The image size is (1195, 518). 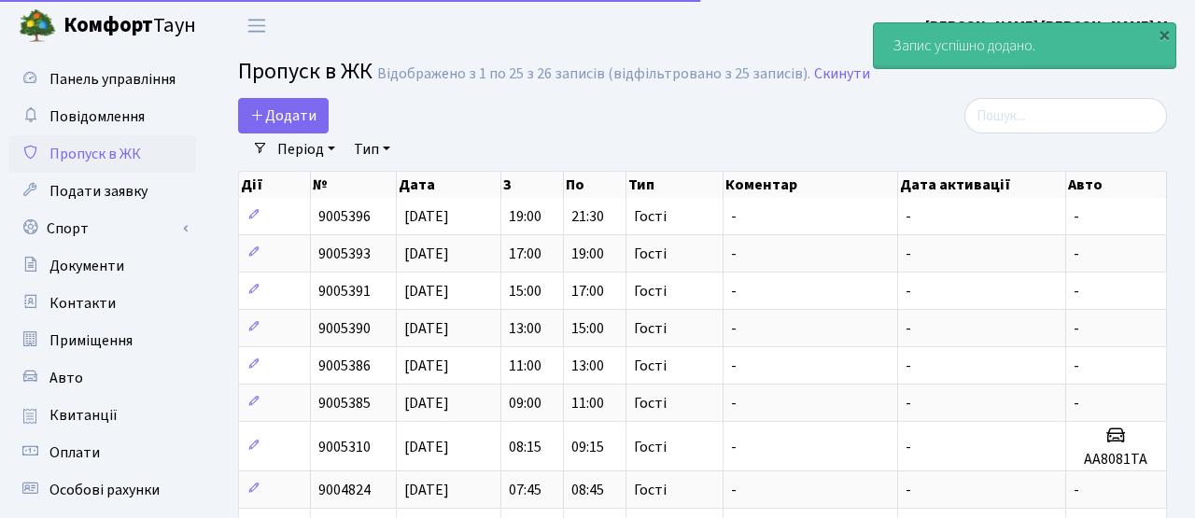 I want to click on span: Квитанції, so click(x=83, y=415).